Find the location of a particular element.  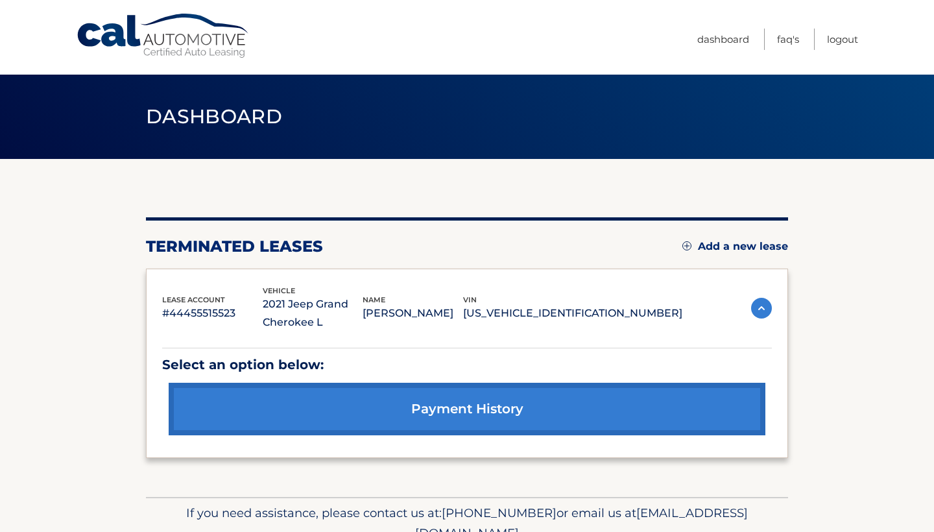

a: FAQ's is located at coordinates (788, 39).